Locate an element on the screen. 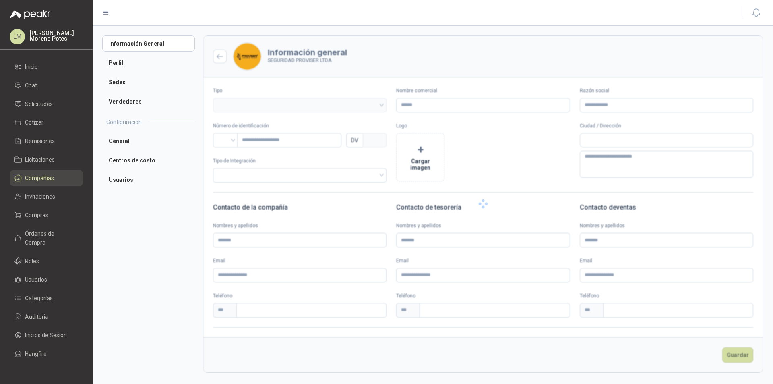  span: Compras is located at coordinates (37, 215).